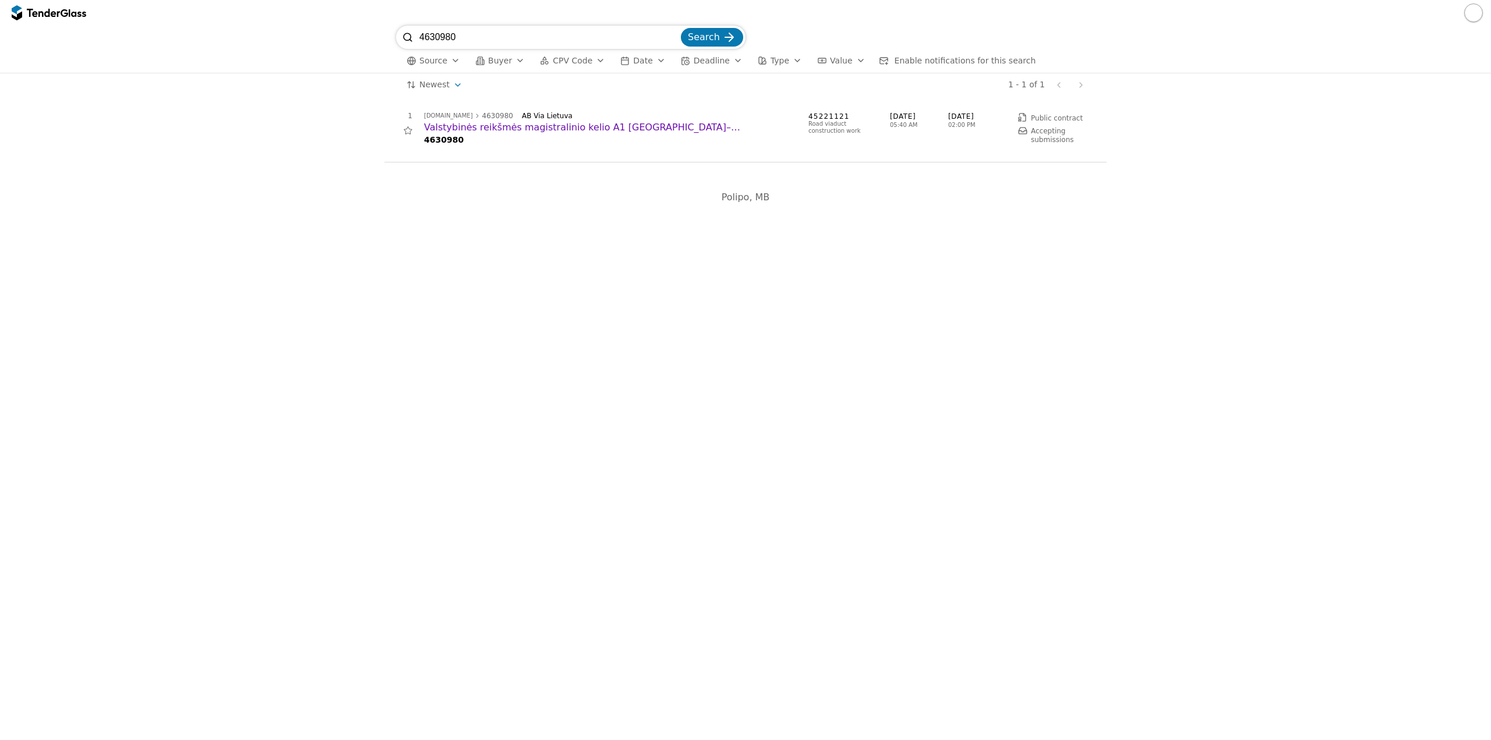  What do you see at coordinates (962, 125) in the screenshot?
I see `span: 02:00 PM` at bounding box center [962, 125].